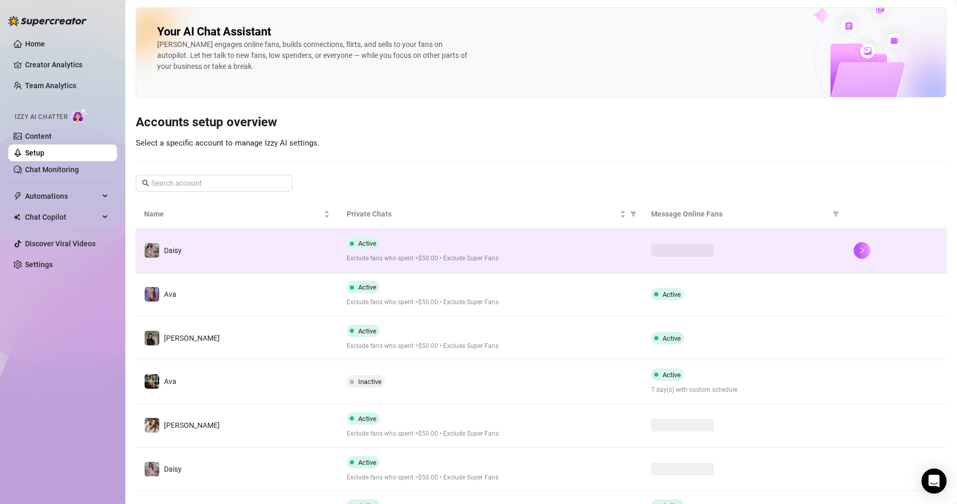 The image size is (957, 504). I want to click on span: thunderbolt, so click(18, 196).